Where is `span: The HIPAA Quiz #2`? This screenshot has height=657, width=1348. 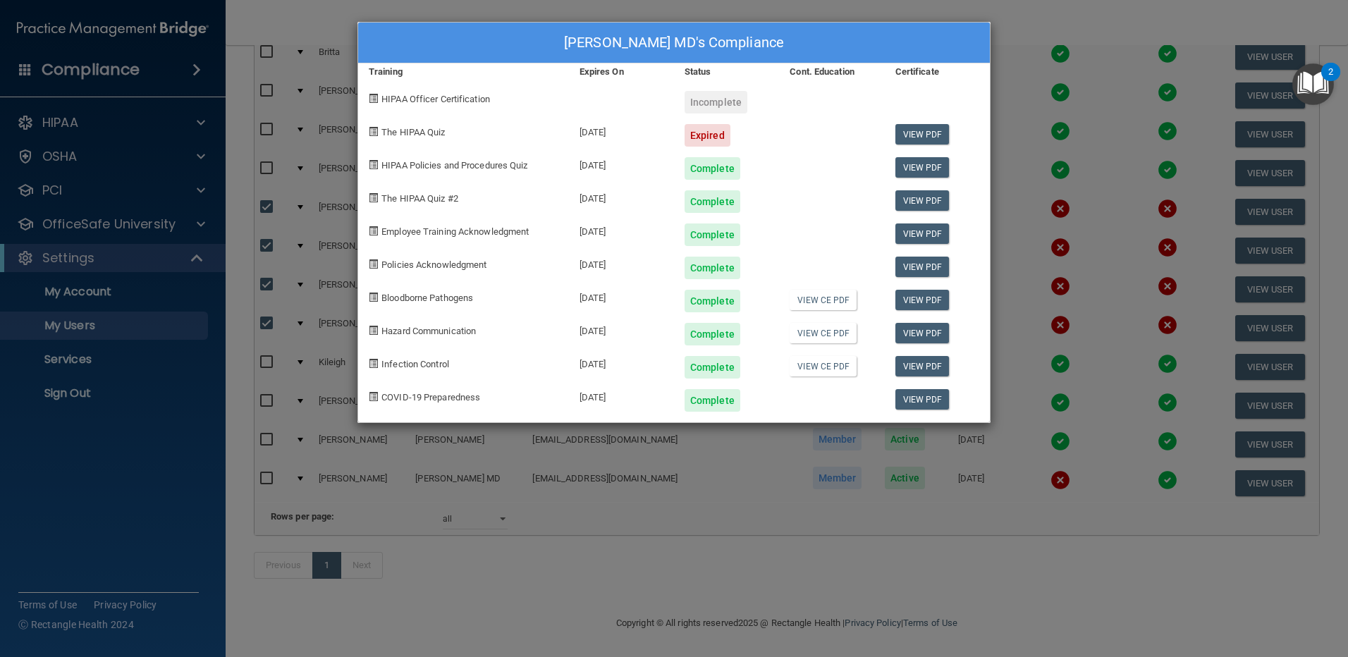 span: The HIPAA Quiz #2 is located at coordinates (419, 198).